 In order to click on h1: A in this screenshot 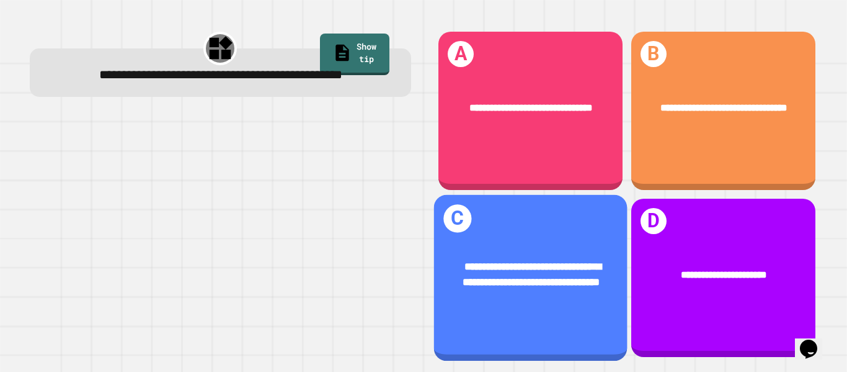, I will do `click(461, 54)`.